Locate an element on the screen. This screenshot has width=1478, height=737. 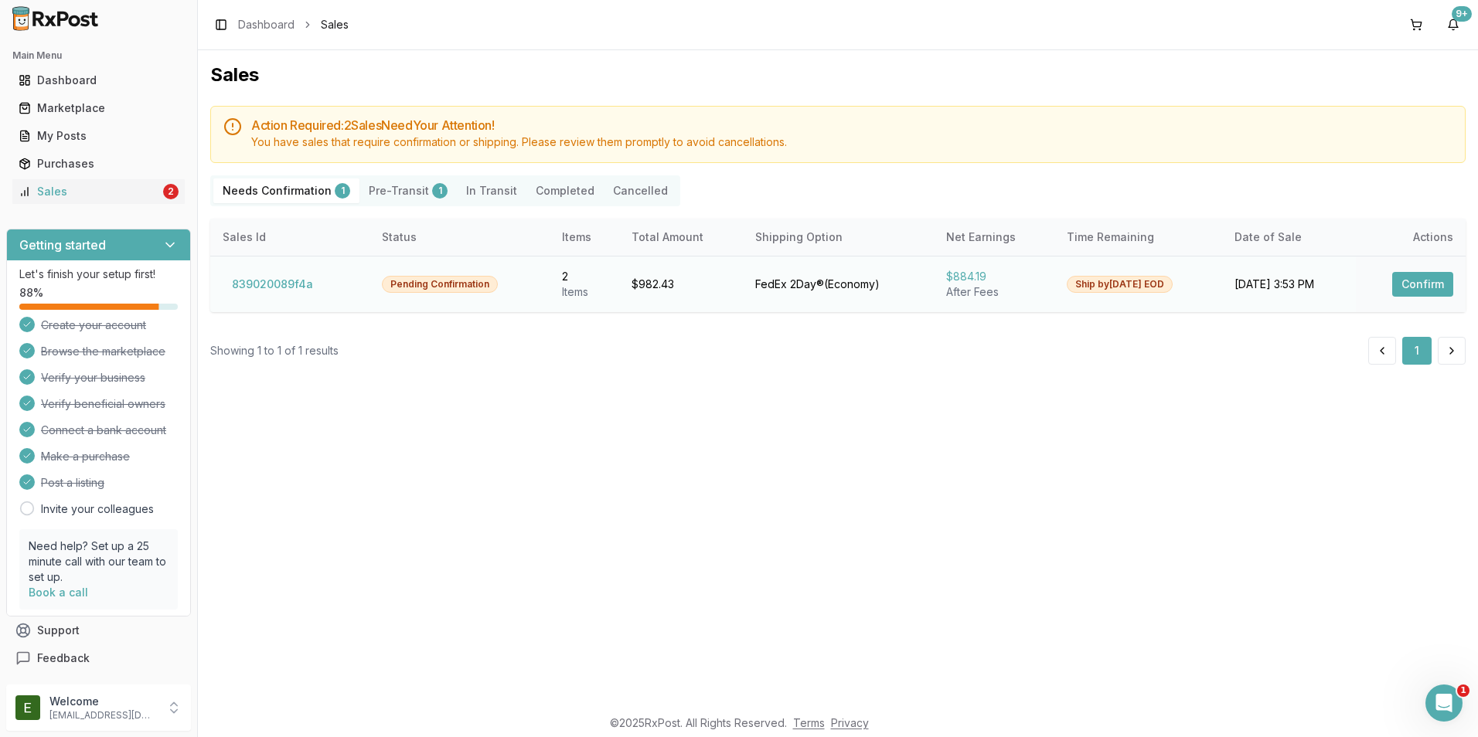
a: Book a call is located at coordinates (58, 592).